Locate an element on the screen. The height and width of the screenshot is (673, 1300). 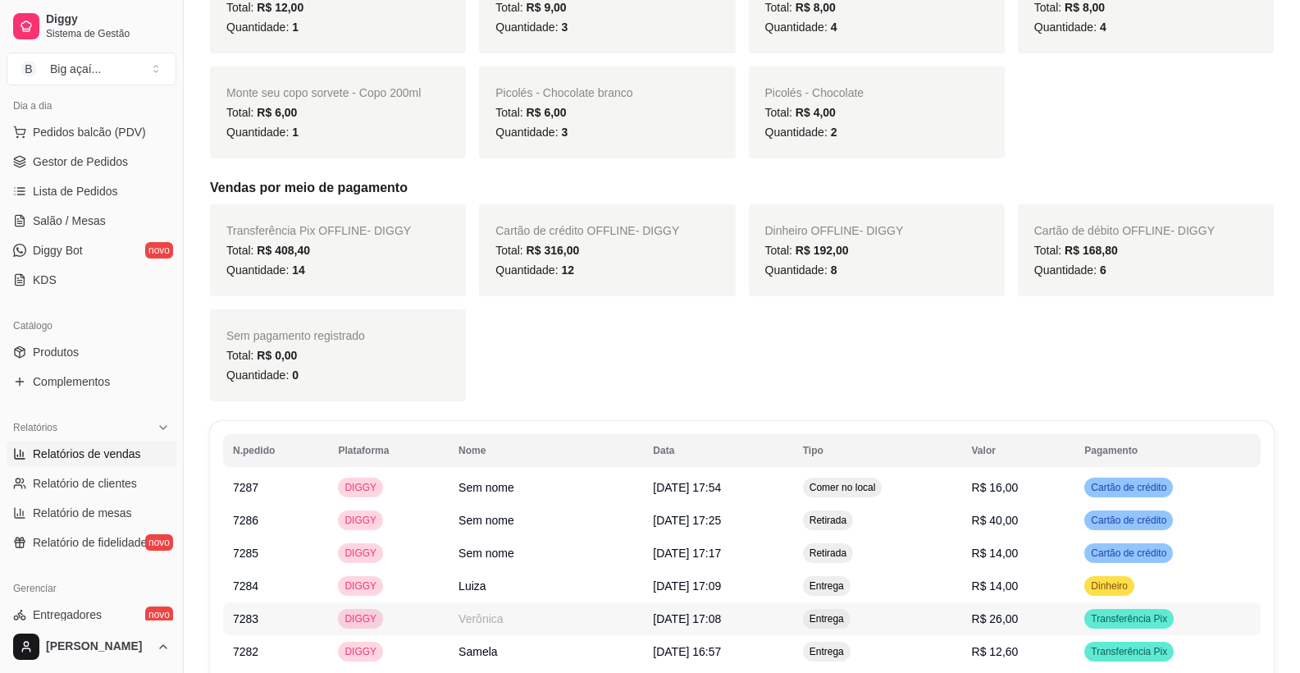
span: R$ 12,60 is located at coordinates (995, 651).